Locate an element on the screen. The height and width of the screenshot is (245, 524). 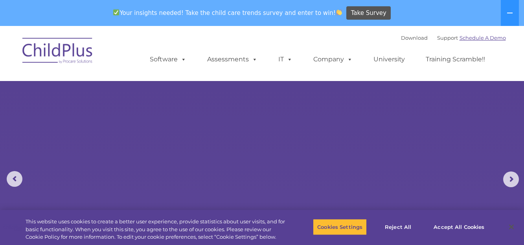
a: Assessments is located at coordinates (232, 59).